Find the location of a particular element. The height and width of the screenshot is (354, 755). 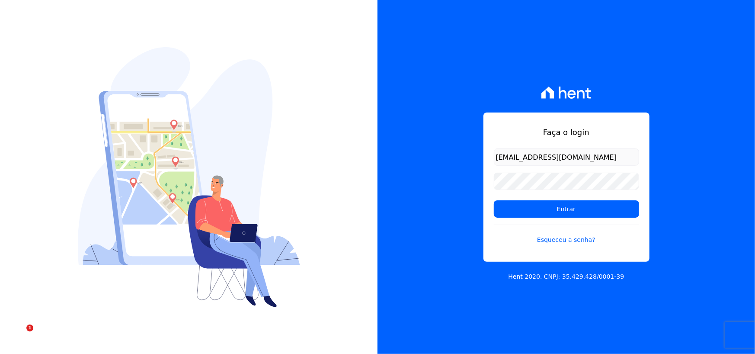

input: Email is located at coordinates (566, 157).